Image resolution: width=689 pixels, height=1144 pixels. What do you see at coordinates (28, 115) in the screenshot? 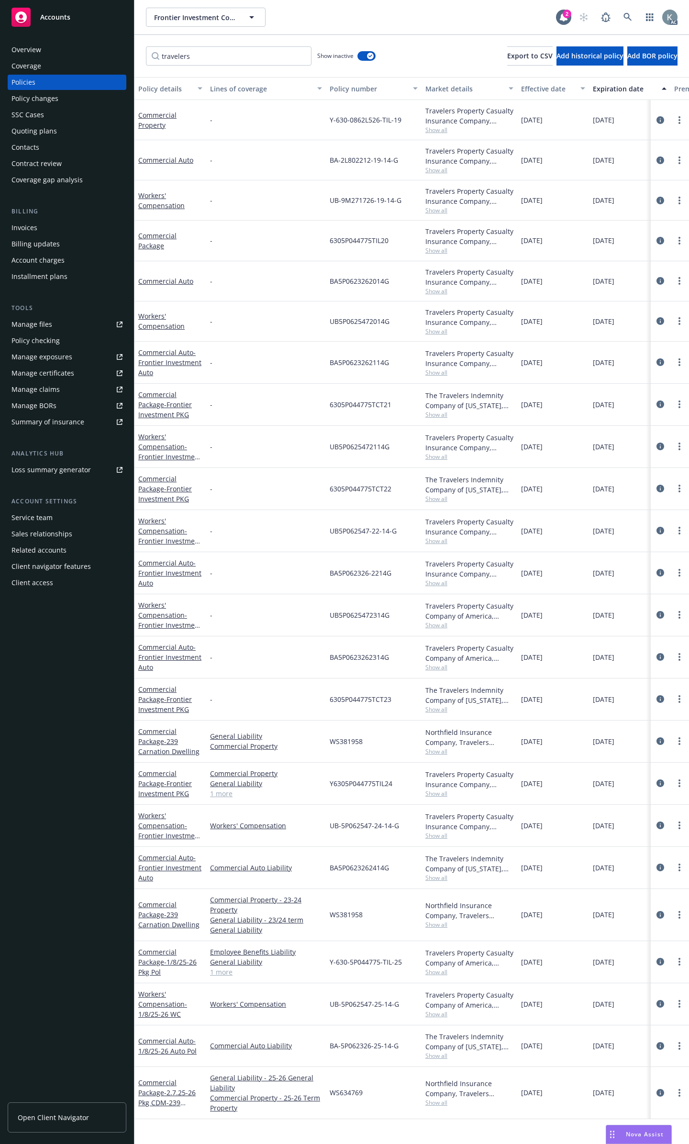
I see `div: SSC Cases` at bounding box center [28, 115].